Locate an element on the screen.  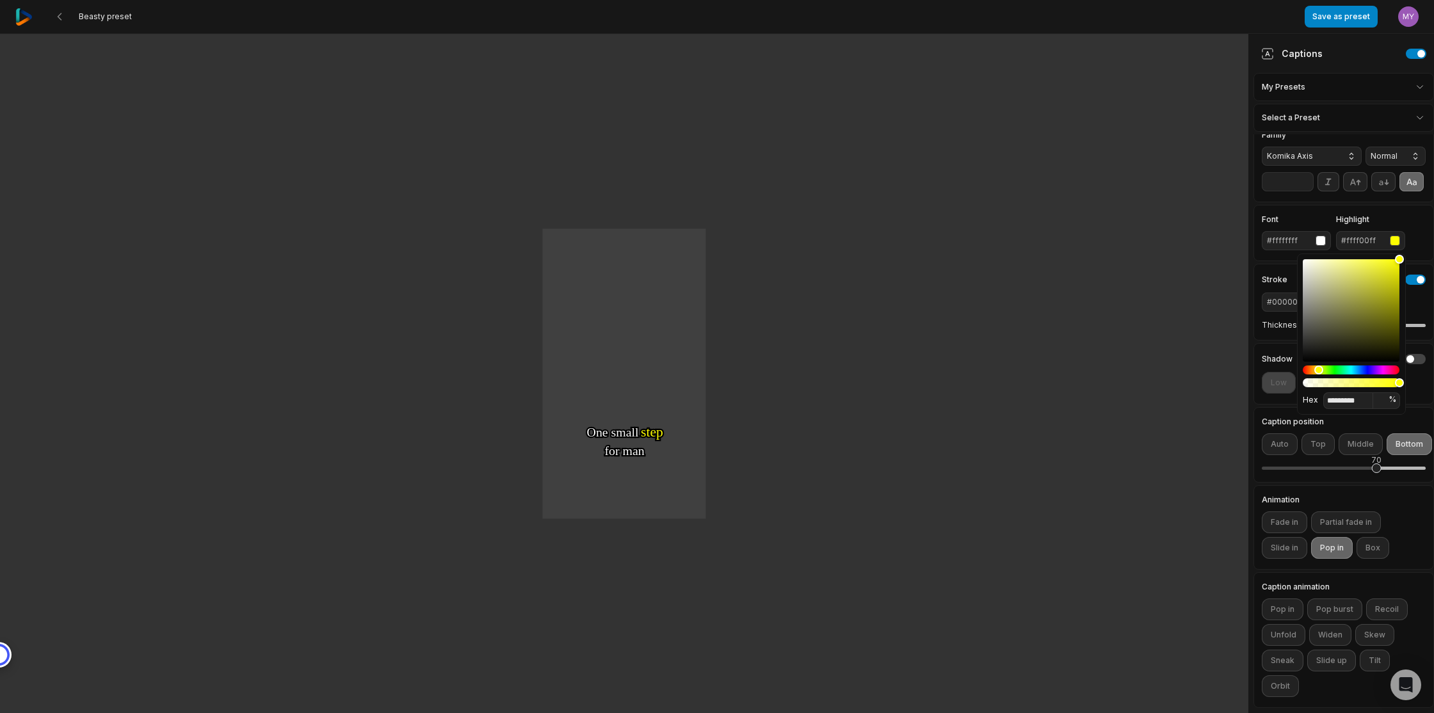
span: Beasty preset is located at coordinates (105, 17).